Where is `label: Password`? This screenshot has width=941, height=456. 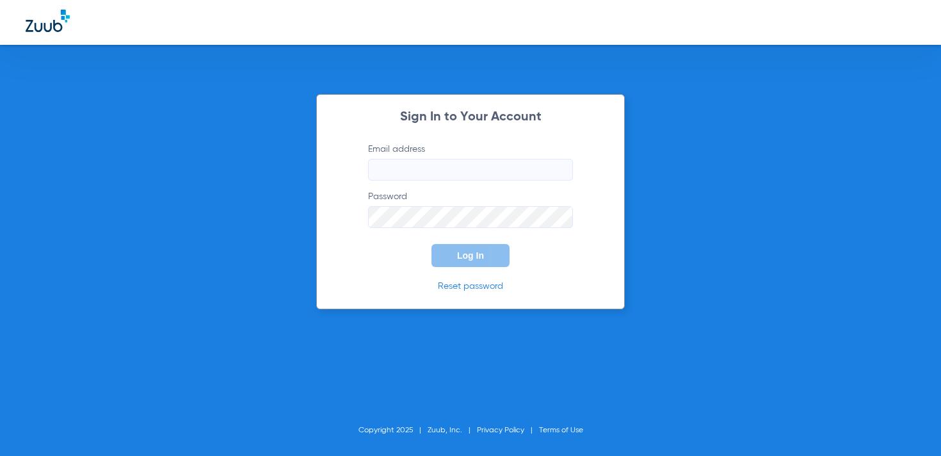
label: Password is located at coordinates (470, 209).